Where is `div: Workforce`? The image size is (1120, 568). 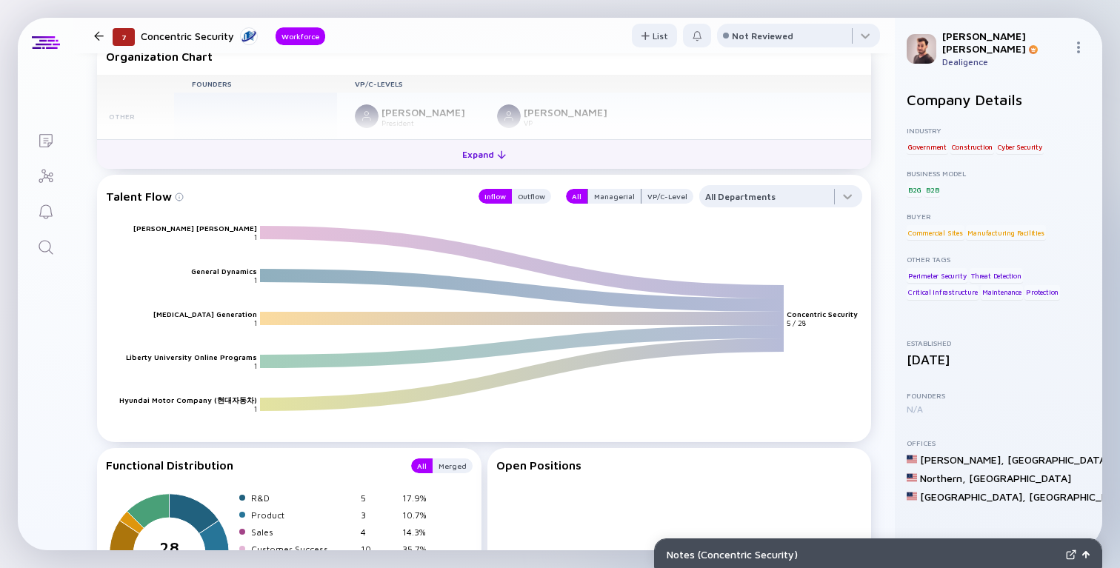
div: Workforce is located at coordinates (300, 36).